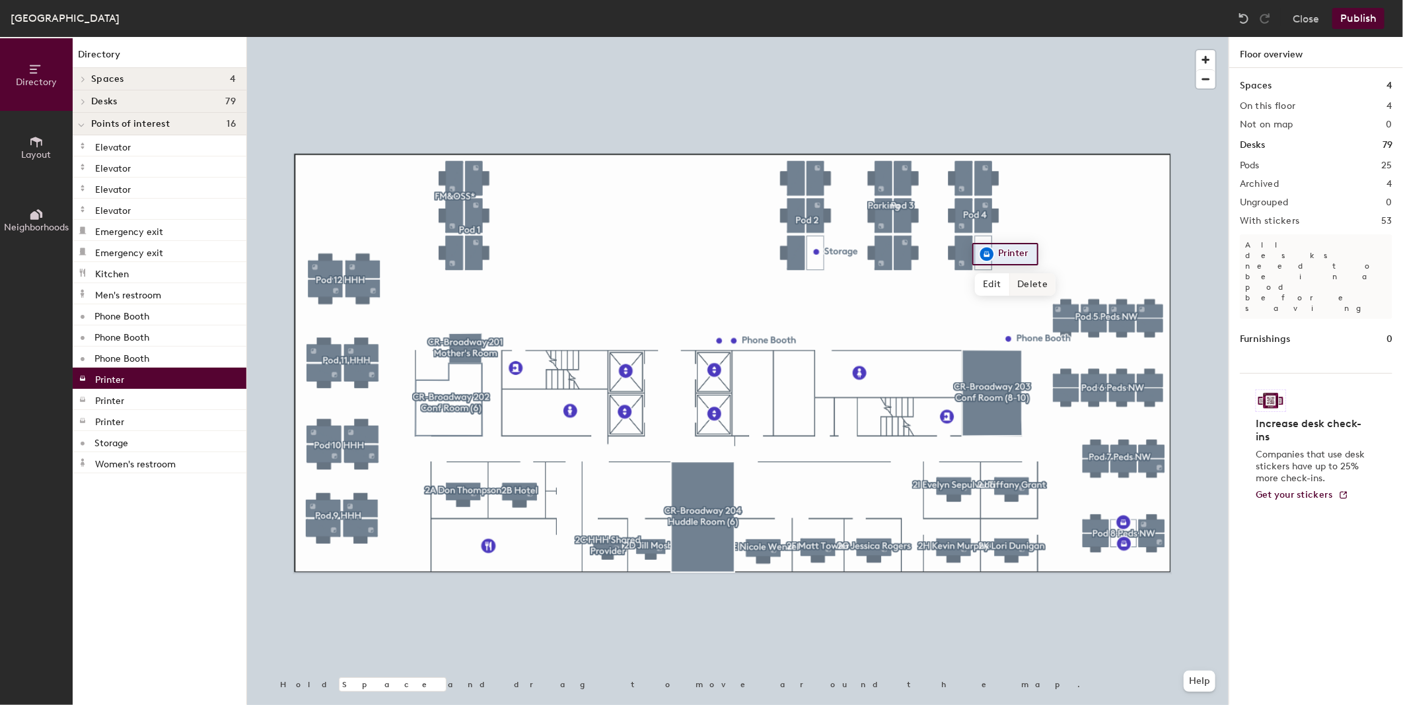 The width and height of the screenshot is (1403, 705). Describe the element at coordinates (36, 82) in the screenshot. I see `span: Directory` at that location.